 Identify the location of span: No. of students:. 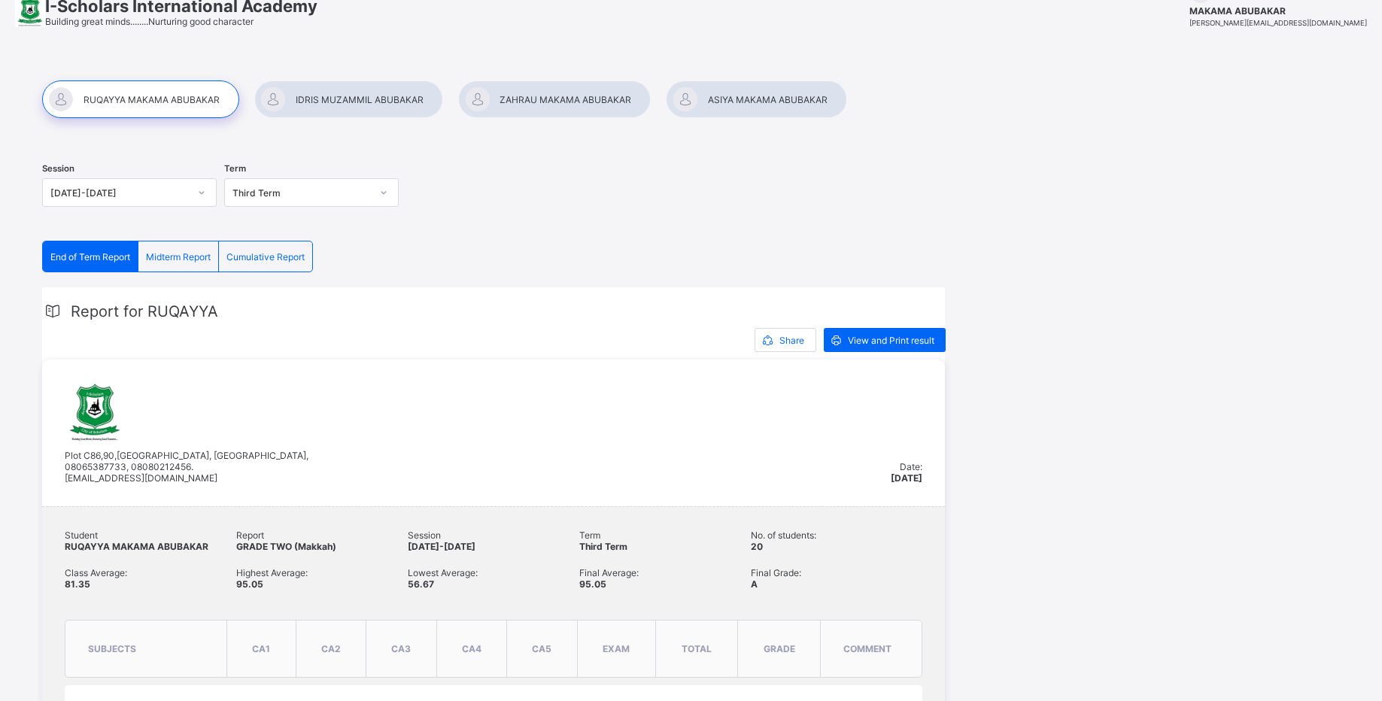
(837, 535).